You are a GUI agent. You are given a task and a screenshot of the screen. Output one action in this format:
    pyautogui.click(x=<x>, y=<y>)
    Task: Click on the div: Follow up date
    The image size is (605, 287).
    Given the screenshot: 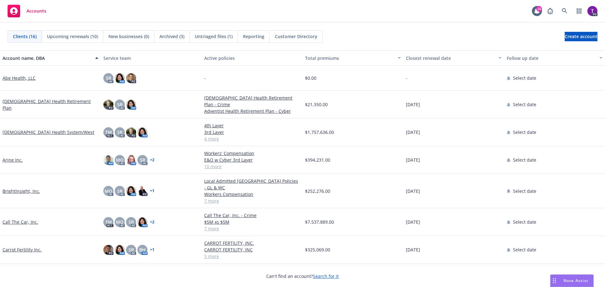 What is the action you would take?
    pyautogui.click(x=551, y=58)
    